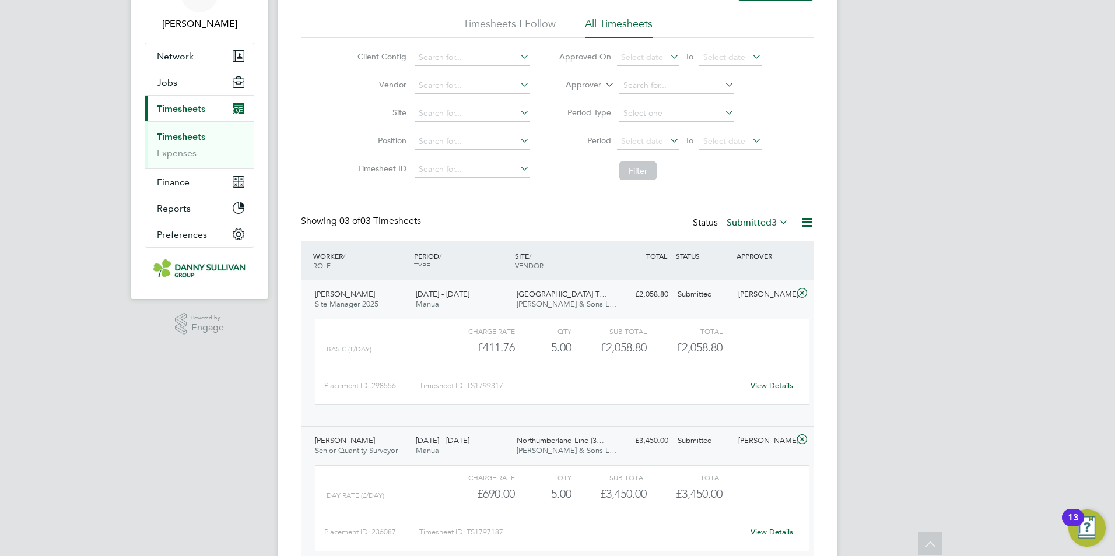  I want to click on a: Go to home page, so click(199, 269).